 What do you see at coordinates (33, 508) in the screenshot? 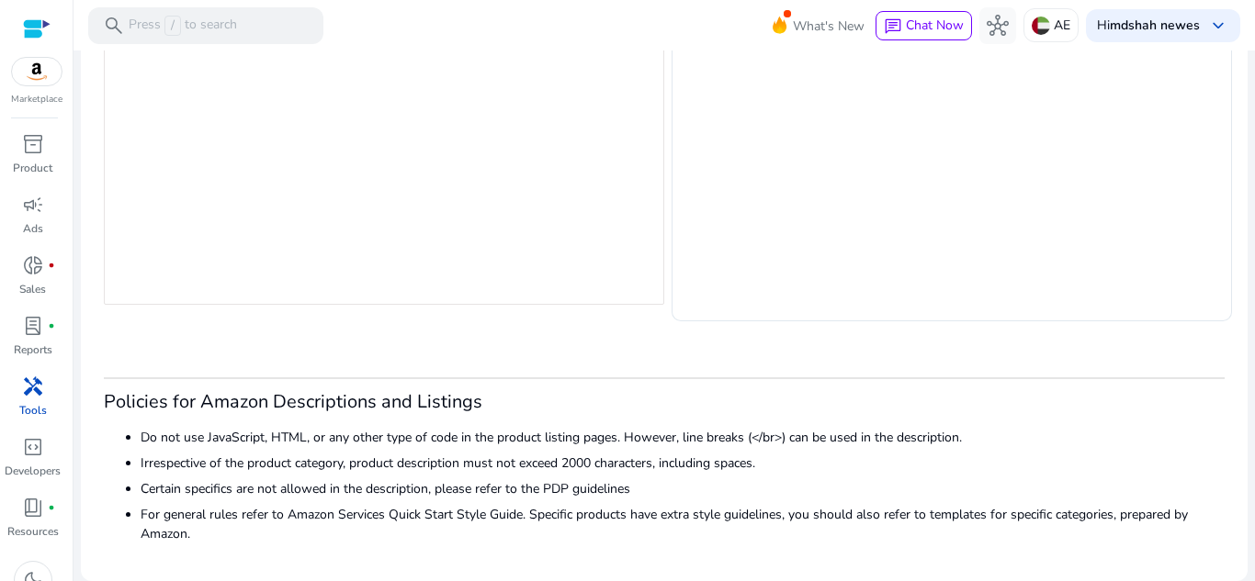
I see `span: book_4` at bounding box center [33, 508].